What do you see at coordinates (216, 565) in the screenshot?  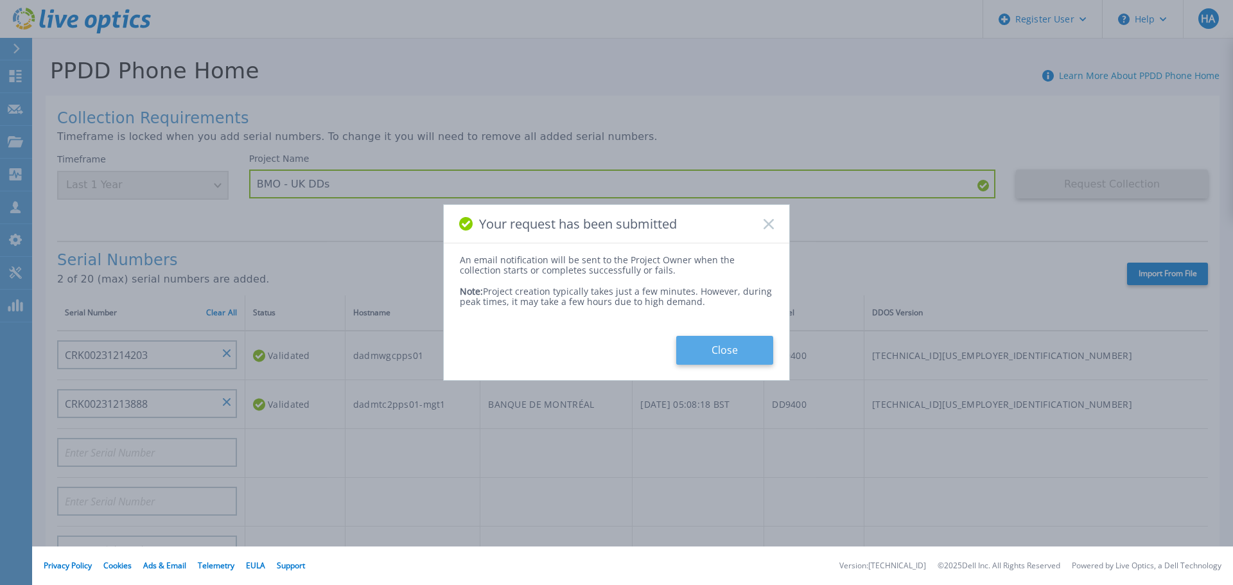 I see `a: Telemetry` at bounding box center [216, 565].